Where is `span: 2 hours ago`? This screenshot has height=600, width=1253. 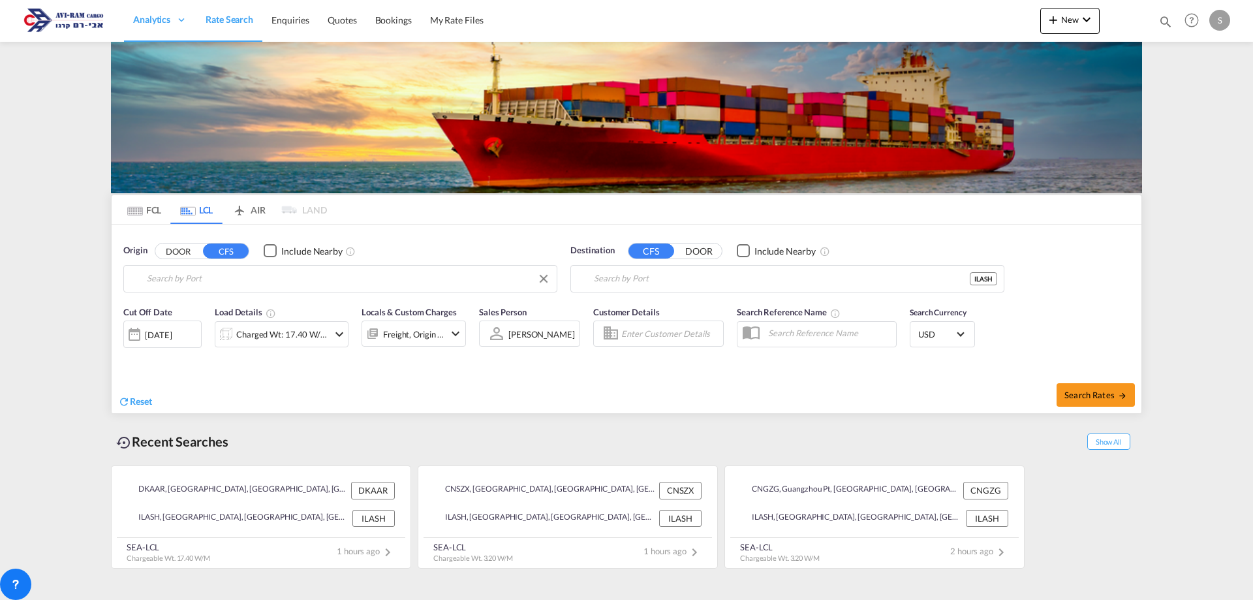 span: 2 hours ago is located at coordinates (980, 551).